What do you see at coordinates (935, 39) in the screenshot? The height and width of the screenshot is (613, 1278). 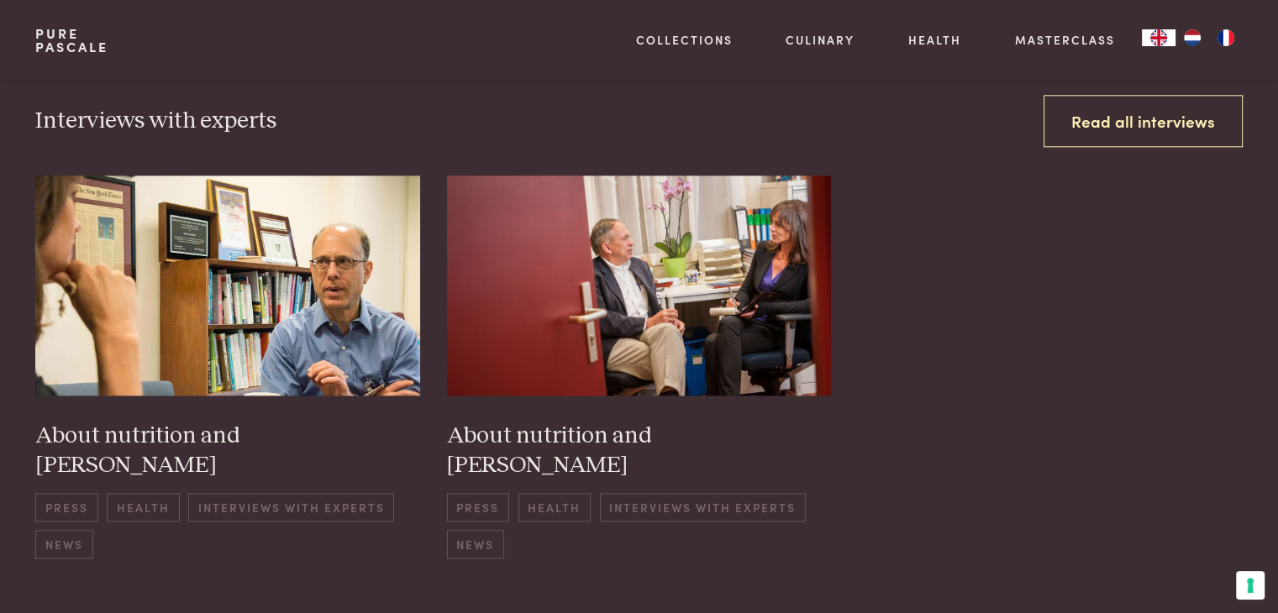 I see `a: Health` at bounding box center [935, 39].